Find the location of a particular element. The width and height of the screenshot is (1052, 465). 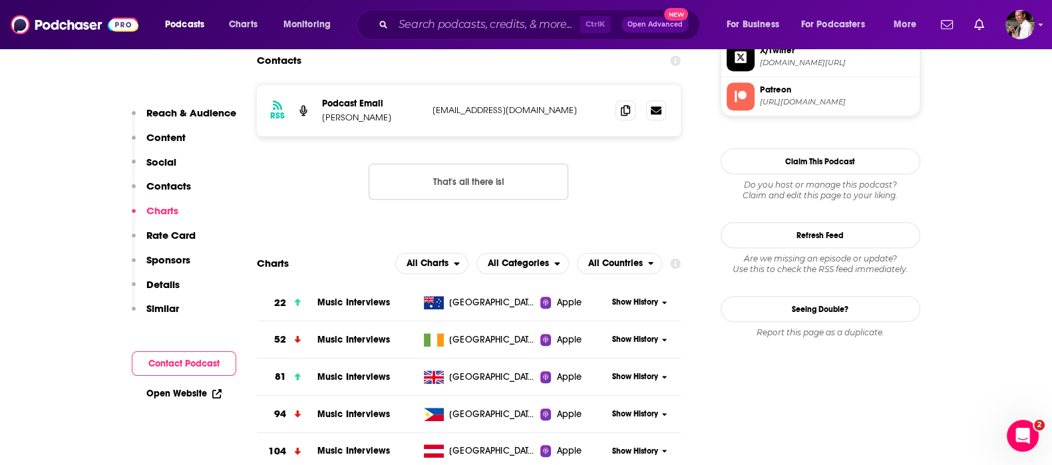

span: Austria is located at coordinates (493, 451).